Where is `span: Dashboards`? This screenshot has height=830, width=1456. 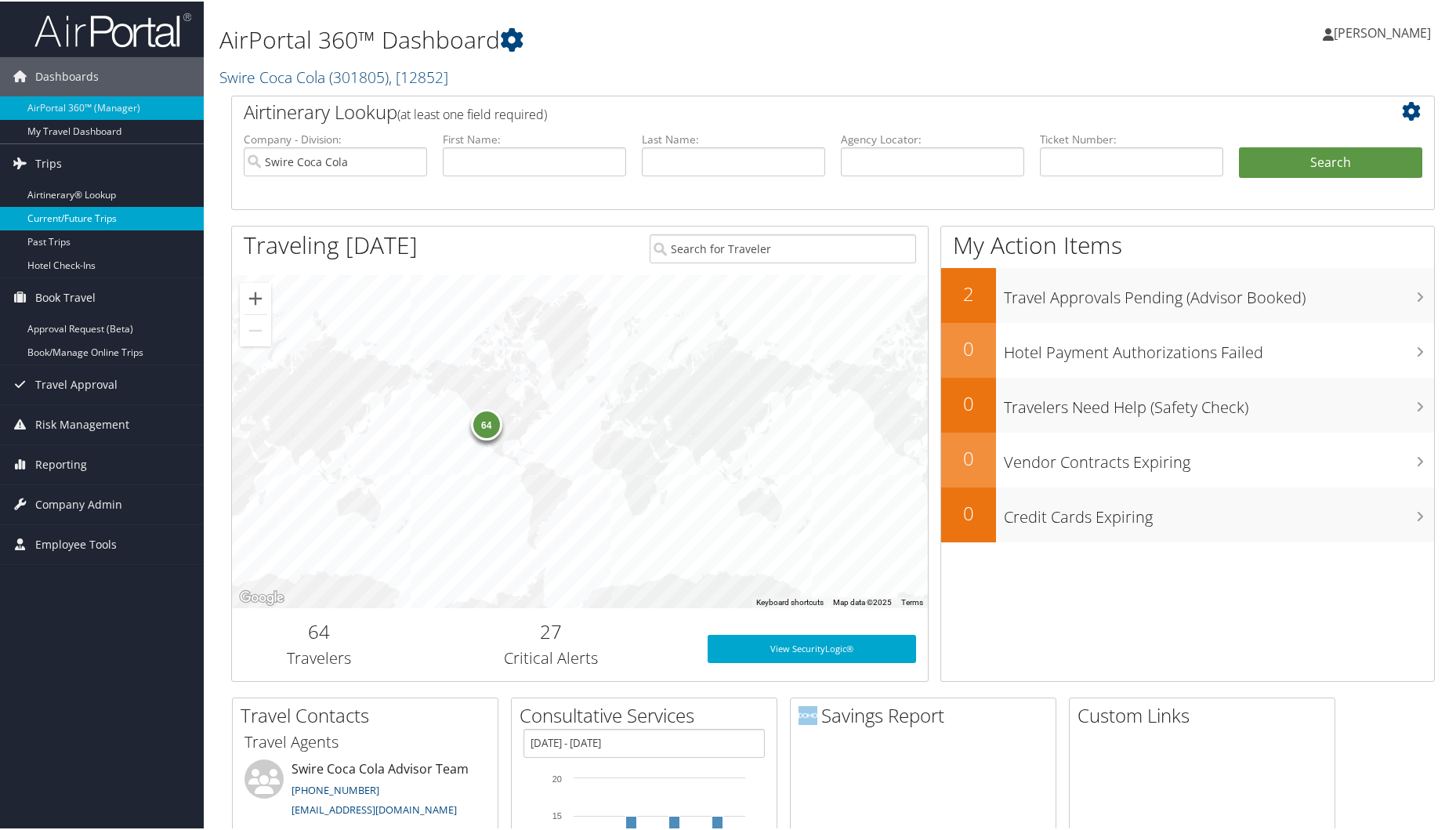
span: Dashboards is located at coordinates (66, 75).